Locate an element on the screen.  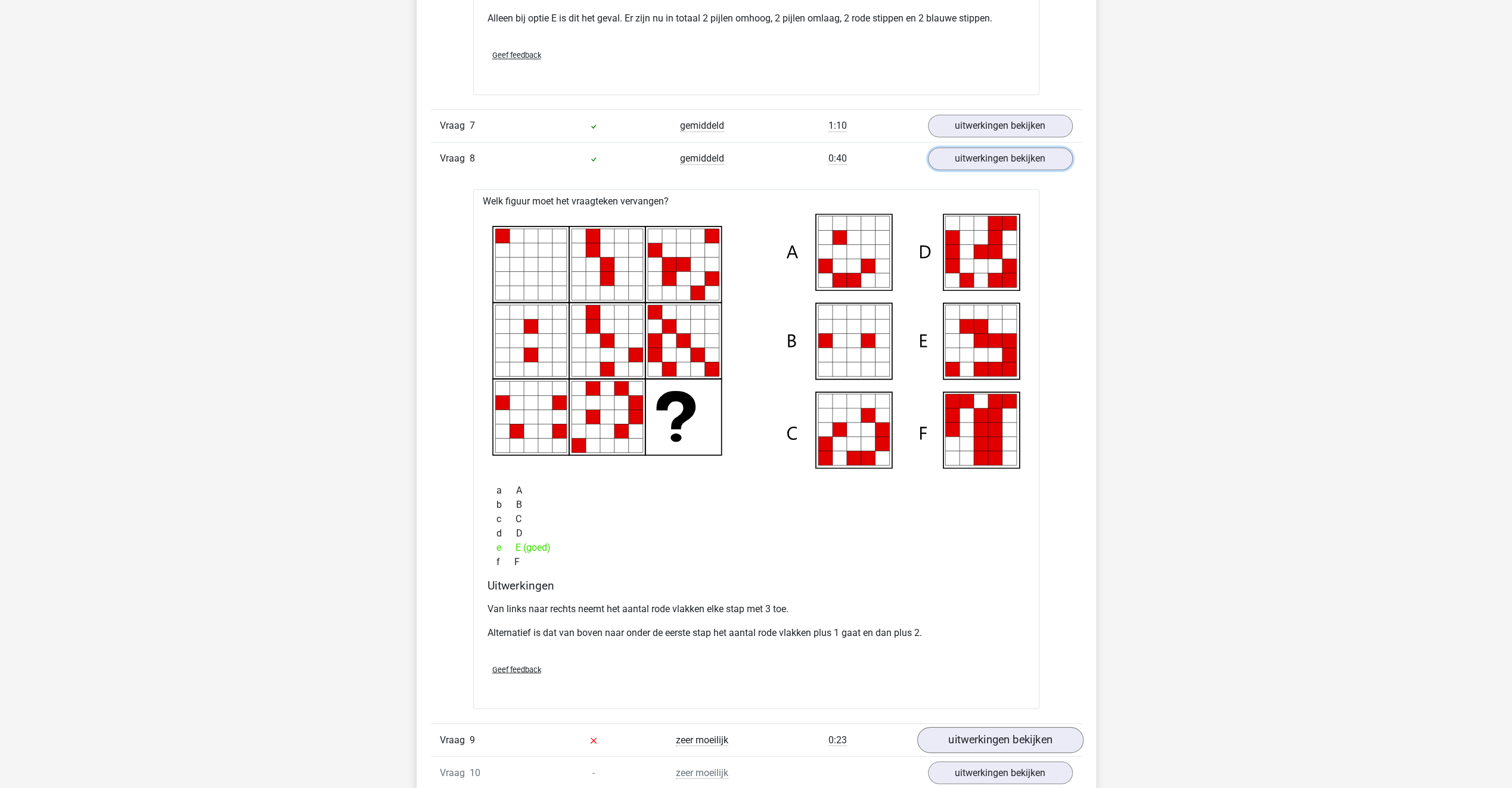
span: d is located at coordinates (506, 533).